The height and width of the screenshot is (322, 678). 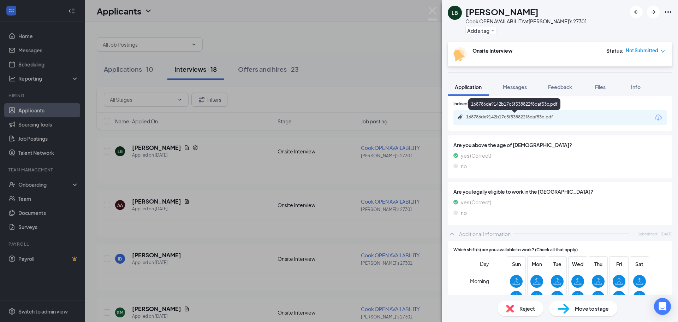 I want to click on span: Not Submitted, so click(x=642, y=51).